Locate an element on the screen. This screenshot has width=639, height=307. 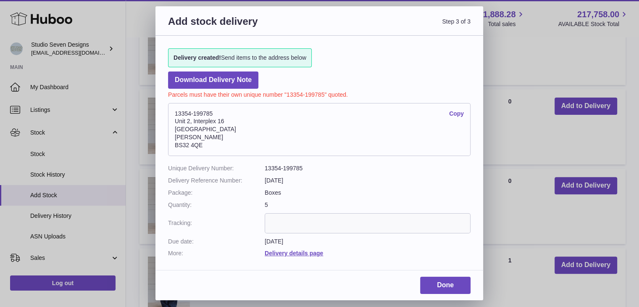
dd: 13354-199785 is located at coordinates (368, 168).